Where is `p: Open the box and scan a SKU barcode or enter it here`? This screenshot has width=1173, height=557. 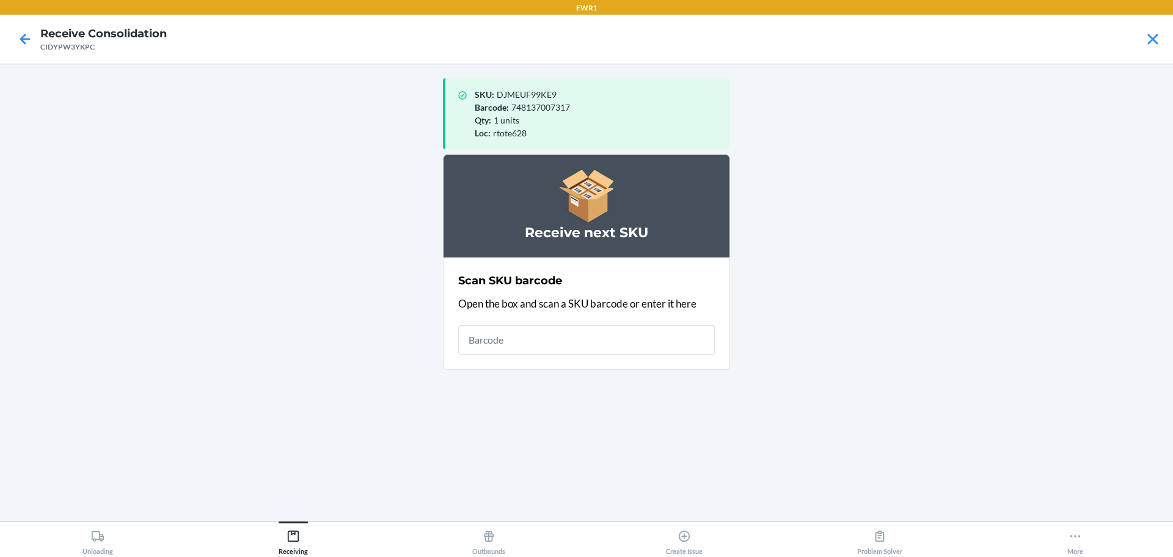
p: Open the box and scan a SKU barcode or enter it here is located at coordinates (586, 304).